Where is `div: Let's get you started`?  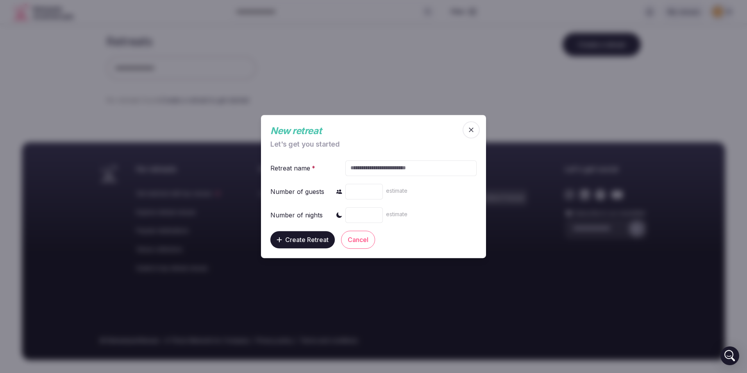
div: Let's get you started is located at coordinates (366, 144).